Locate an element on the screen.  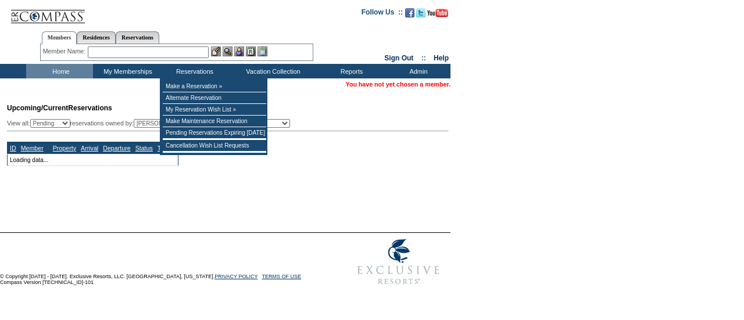
a: Member is located at coordinates (32, 148).